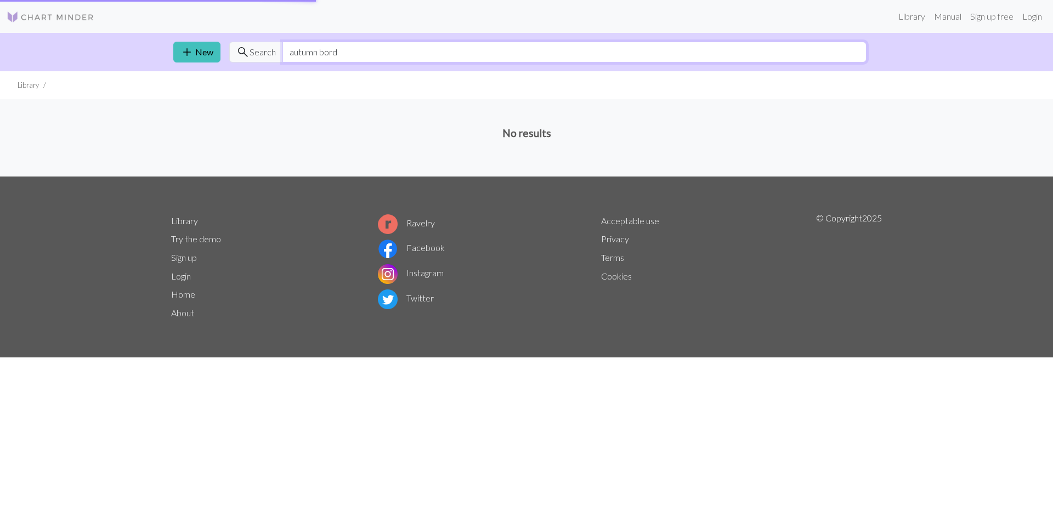 Image resolution: width=1053 pixels, height=518 pixels. What do you see at coordinates (388, 249) in the screenshot?
I see `img: Facebook logo` at bounding box center [388, 249].